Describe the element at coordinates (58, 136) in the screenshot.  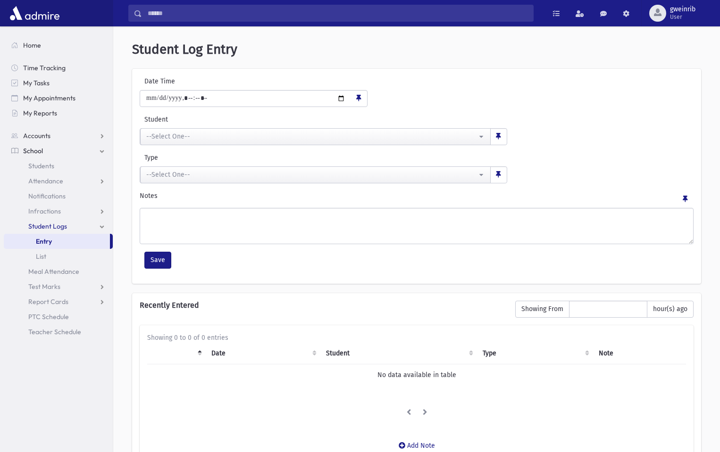
I see `a: Accounts` at that location.